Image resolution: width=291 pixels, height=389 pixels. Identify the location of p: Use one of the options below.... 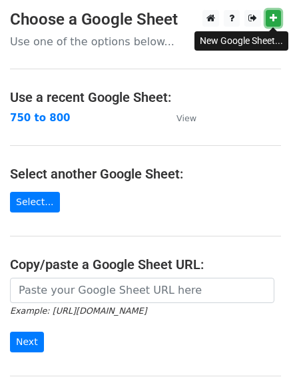
(145, 41).